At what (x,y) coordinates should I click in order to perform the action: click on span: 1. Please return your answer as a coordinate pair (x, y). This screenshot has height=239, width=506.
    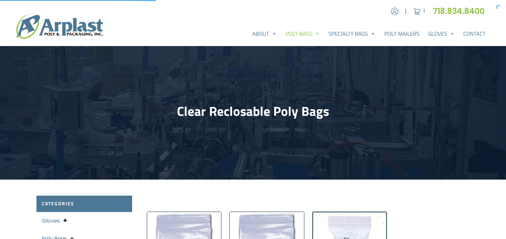
    Looking at the image, I should click on (424, 11).